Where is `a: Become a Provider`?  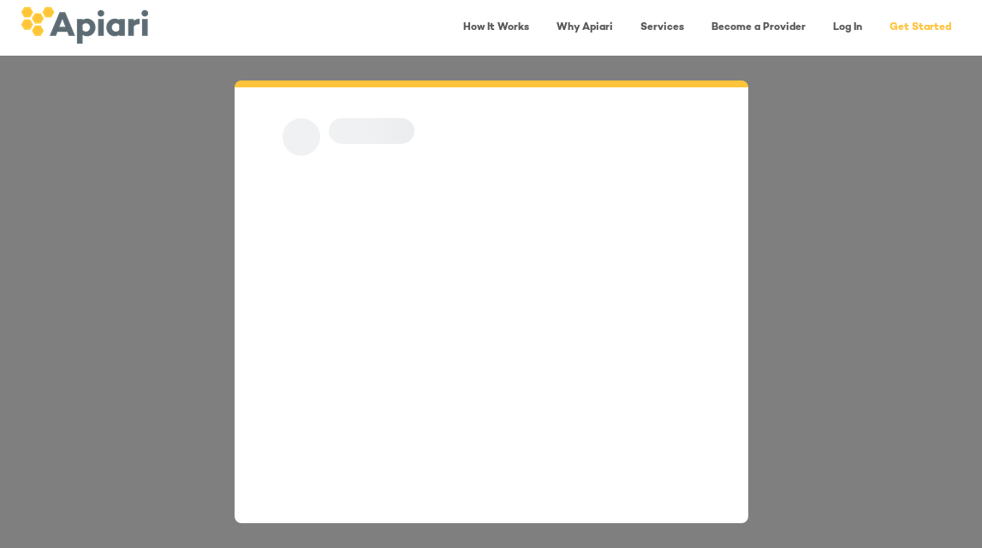 a: Become a Provider is located at coordinates (758, 27).